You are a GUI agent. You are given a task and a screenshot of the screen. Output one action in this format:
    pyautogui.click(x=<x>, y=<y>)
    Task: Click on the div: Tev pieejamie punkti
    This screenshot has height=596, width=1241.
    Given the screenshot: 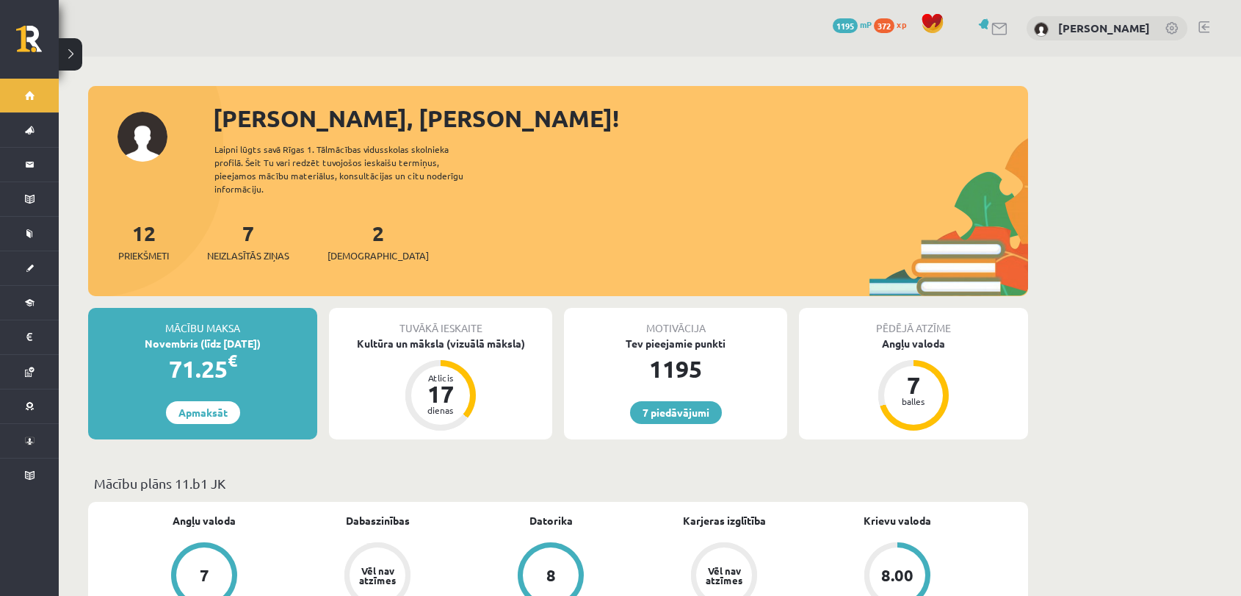 What is the action you would take?
    pyautogui.click(x=676, y=343)
    